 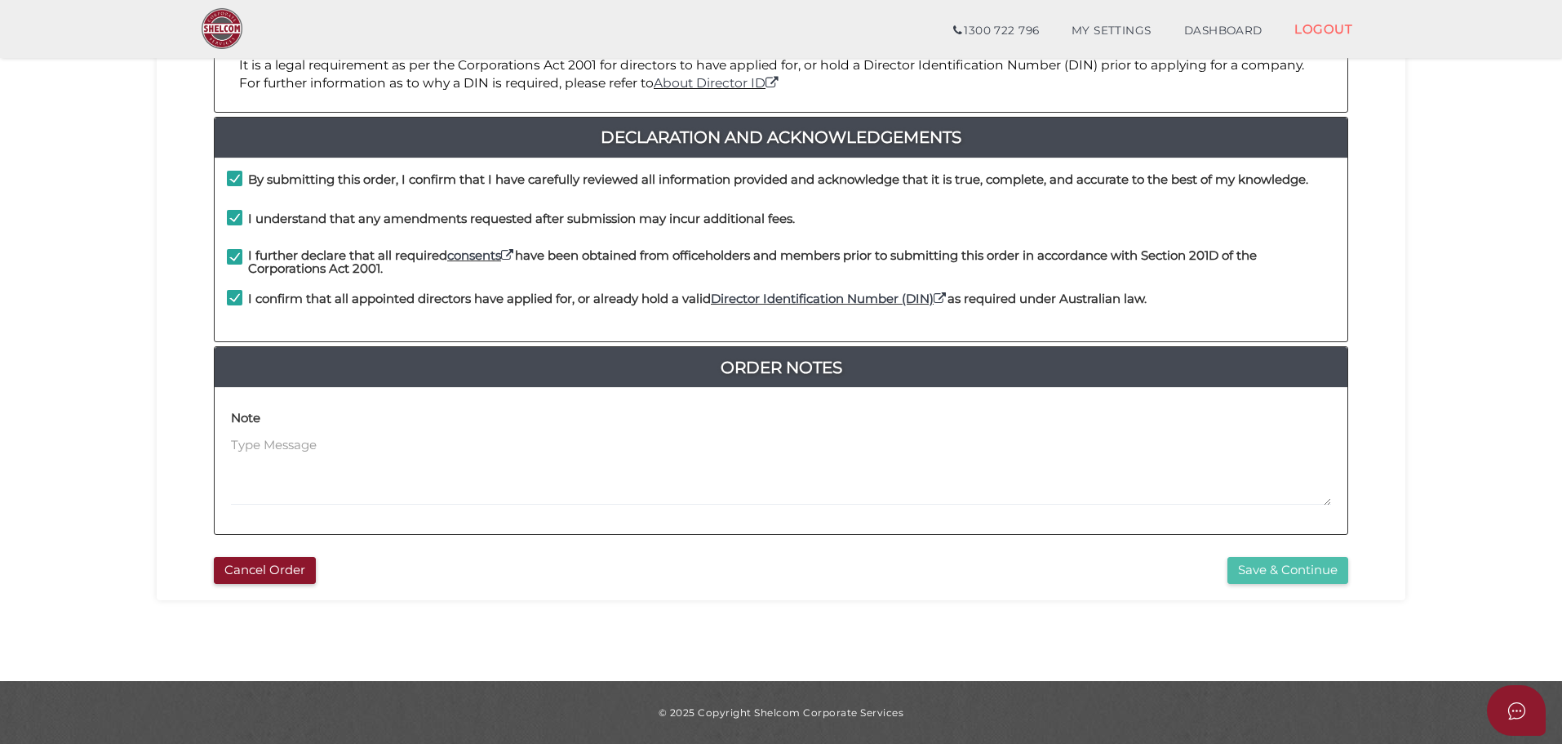 I want to click on button: Cancel Order, so click(x=264, y=570).